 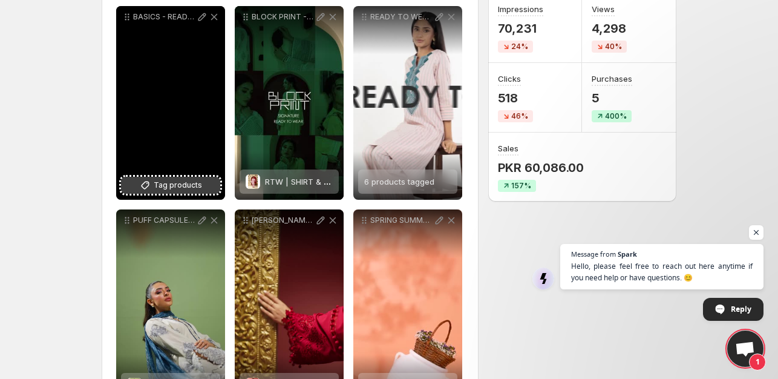 What do you see at coordinates (171, 103) in the screenshot?
I see `div: BASICS - READY TO WEAR Here are your everyday looks that just work Introducing our Basics - Ready...` at bounding box center [171, 103].